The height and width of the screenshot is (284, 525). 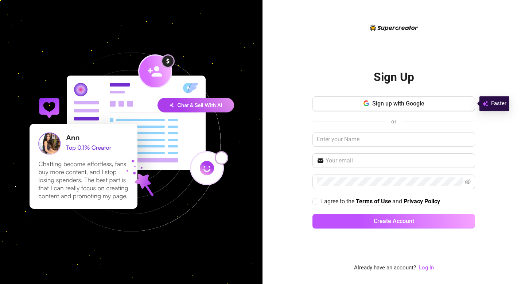 I want to click on span: eye-invisible, so click(x=468, y=182).